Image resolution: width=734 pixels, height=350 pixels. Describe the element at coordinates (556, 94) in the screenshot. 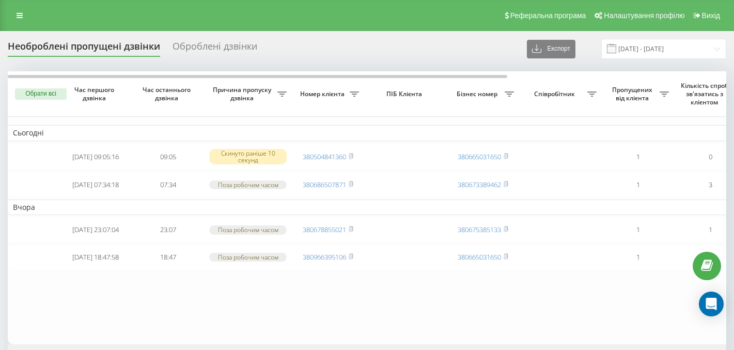

I see `span: Співробітник` at that location.